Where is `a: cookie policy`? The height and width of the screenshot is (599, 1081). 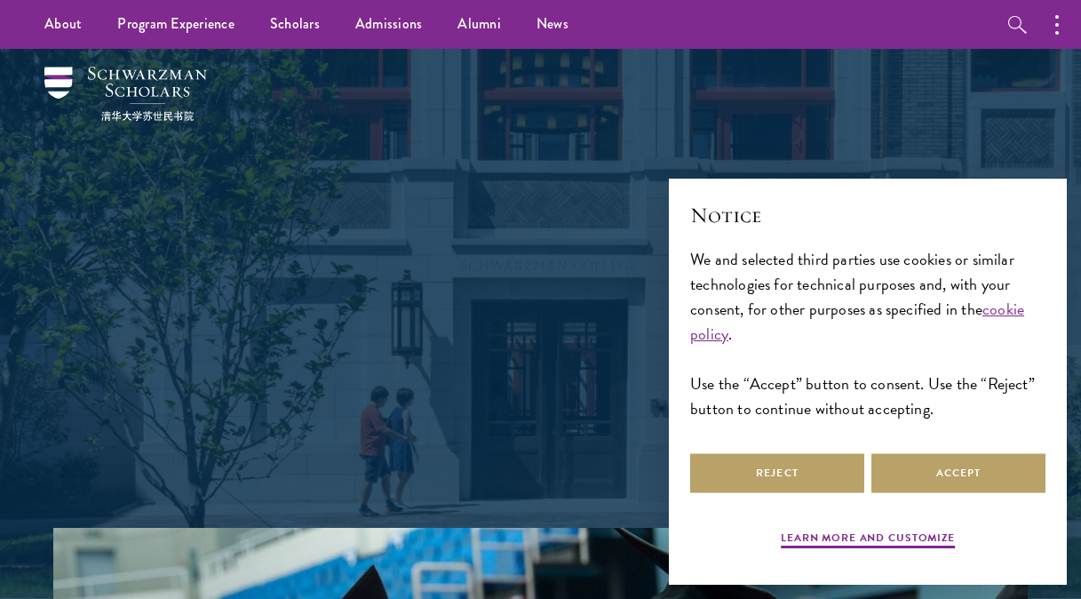
a: cookie policy is located at coordinates (857, 321).